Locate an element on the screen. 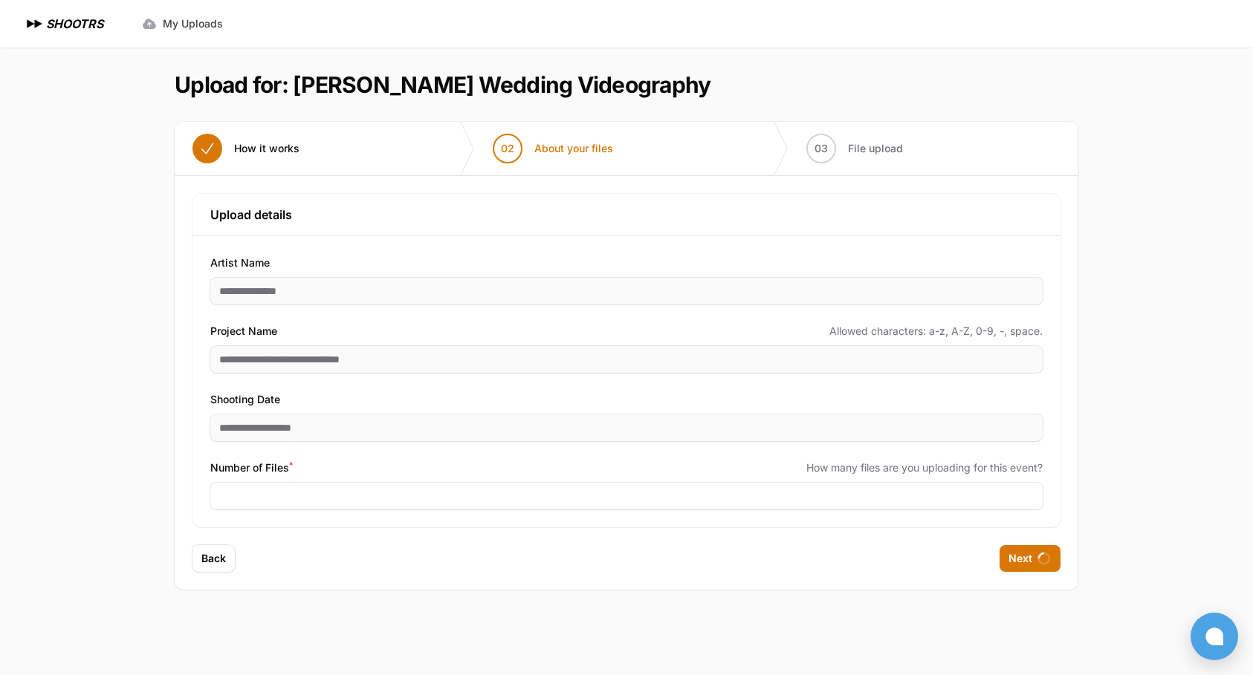 The image size is (1253, 675). button: Next is located at coordinates (1030, 559).